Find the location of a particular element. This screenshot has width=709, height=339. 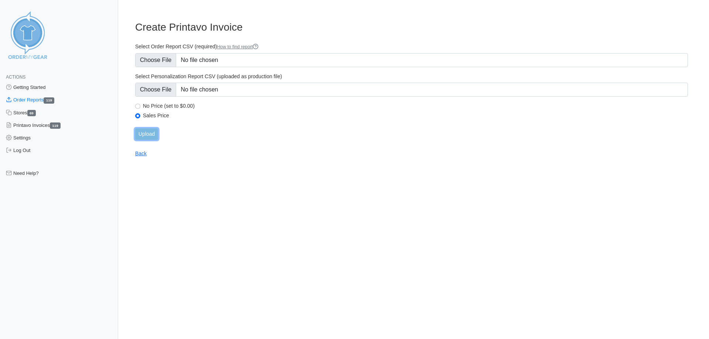

label: Sales Price is located at coordinates (415, 116).